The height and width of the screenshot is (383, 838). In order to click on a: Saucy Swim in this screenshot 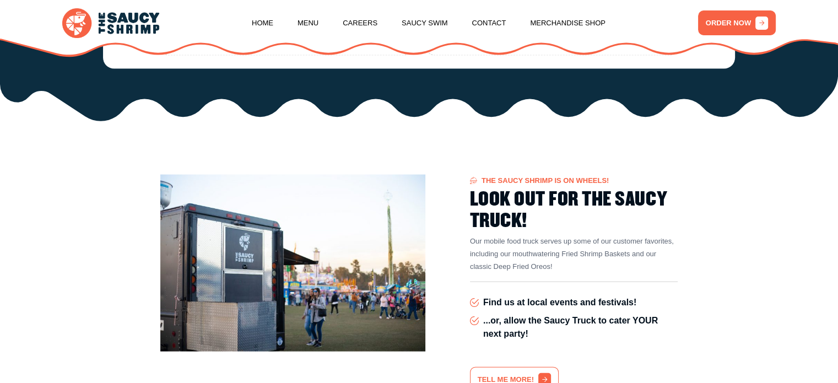, I will do `click(425, 23)`.